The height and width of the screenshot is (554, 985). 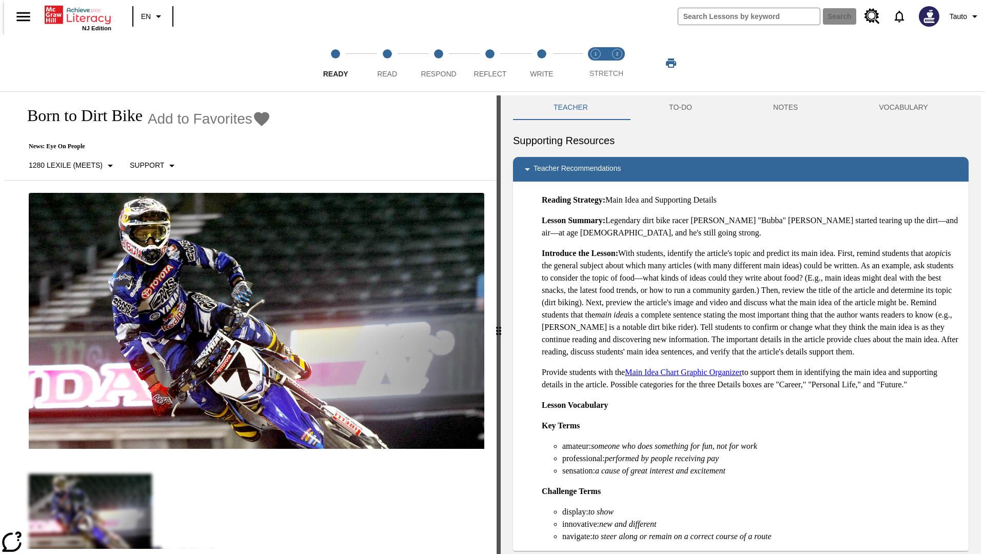 What do you see at coordinates (542, 63) in the screenshot?
I see `button: Write step 5 of 5` at bounding box center [542, 63].